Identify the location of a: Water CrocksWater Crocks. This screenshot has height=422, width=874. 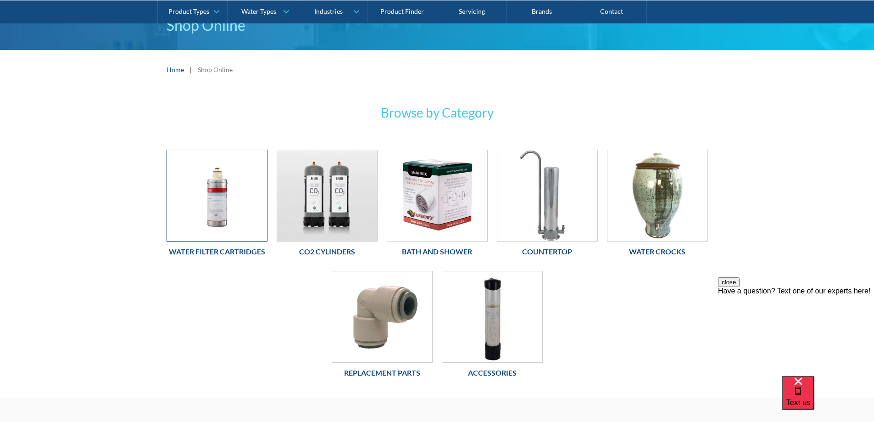
(658, 206).